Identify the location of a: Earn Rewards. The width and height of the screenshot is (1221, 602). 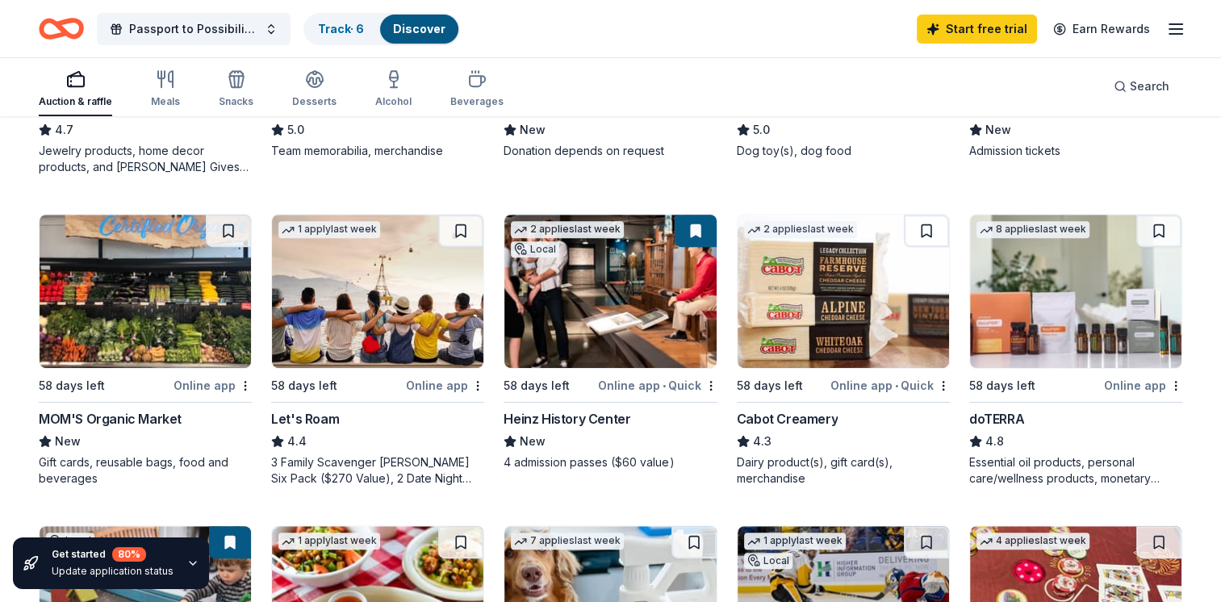
(1102, 29).